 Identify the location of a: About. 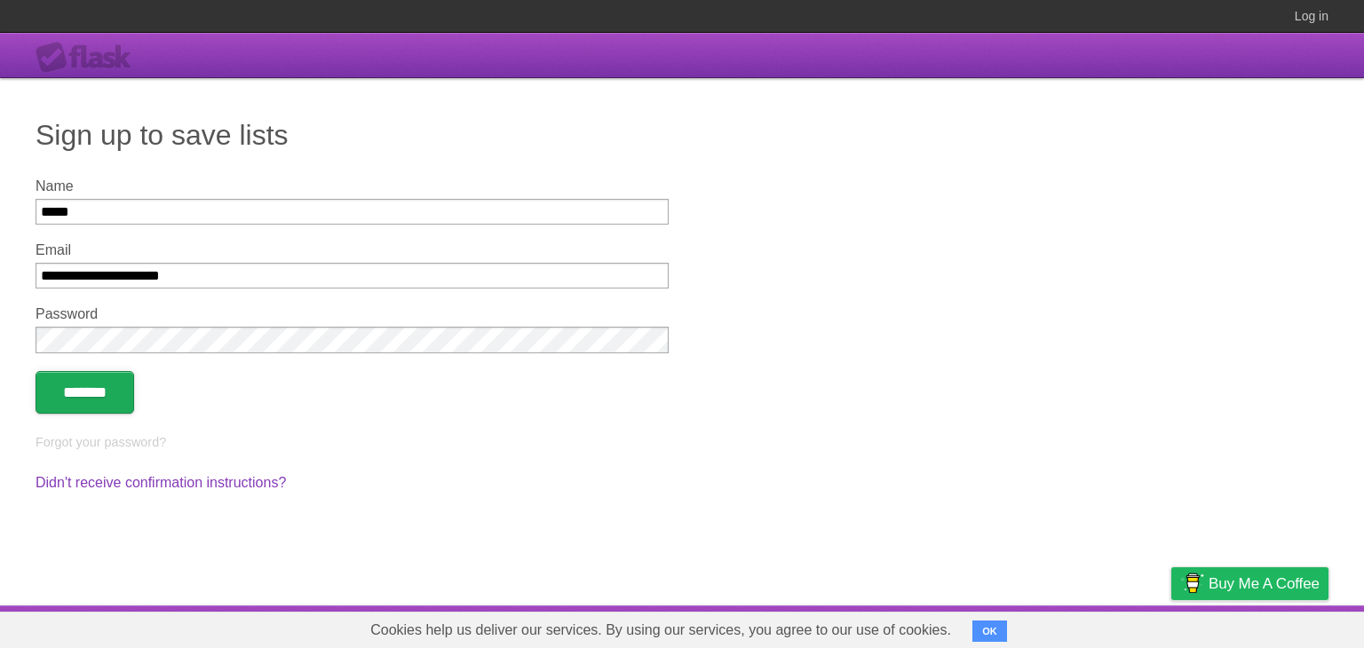
(954, 627).